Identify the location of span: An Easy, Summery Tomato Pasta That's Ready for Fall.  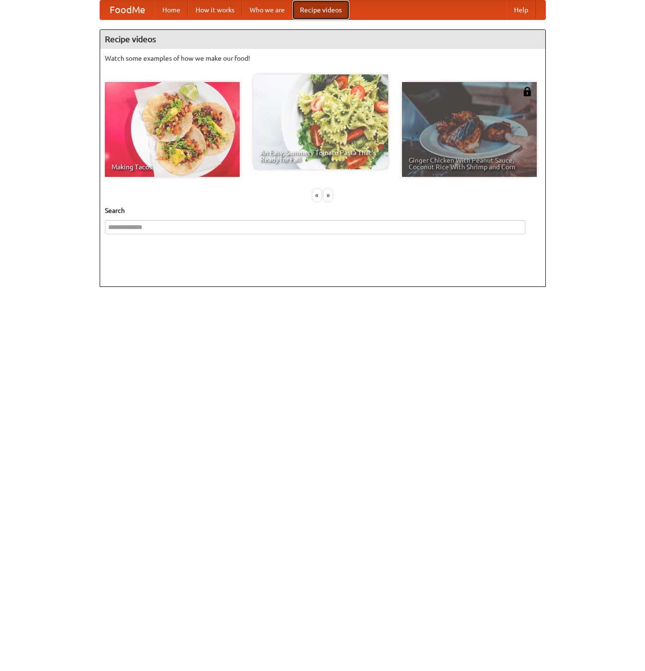
(321, 156).